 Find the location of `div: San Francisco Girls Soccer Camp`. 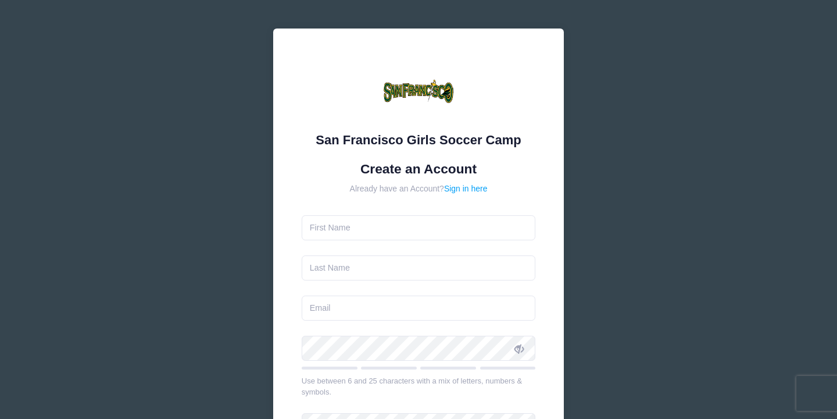

div: San Francisco Girls Soccer Camp is located at coordinates (419, 140).